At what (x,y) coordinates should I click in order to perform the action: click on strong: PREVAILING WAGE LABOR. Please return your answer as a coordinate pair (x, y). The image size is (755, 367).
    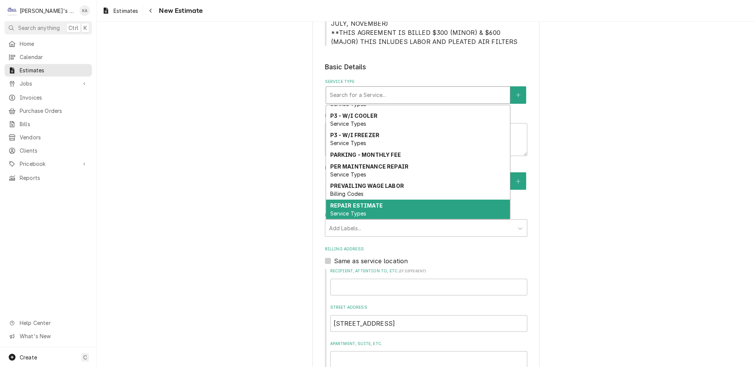
    Looking at the image, I should click on (367, 185).